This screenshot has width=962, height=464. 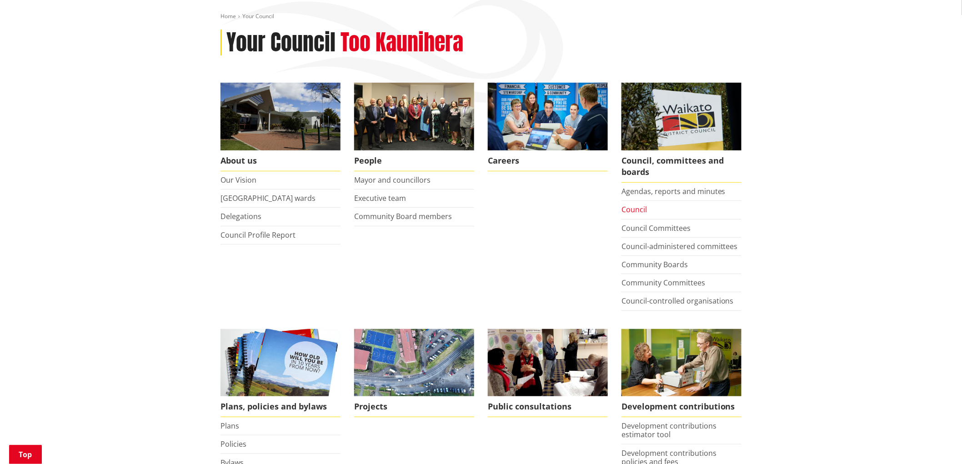 What do you see at coordinates (281, 373) in the screenshot?
I see `a: We produce a number of plans, policies and bylaws including the Long Term Plan Plans, policies an...` at bounding box center [281, 373].